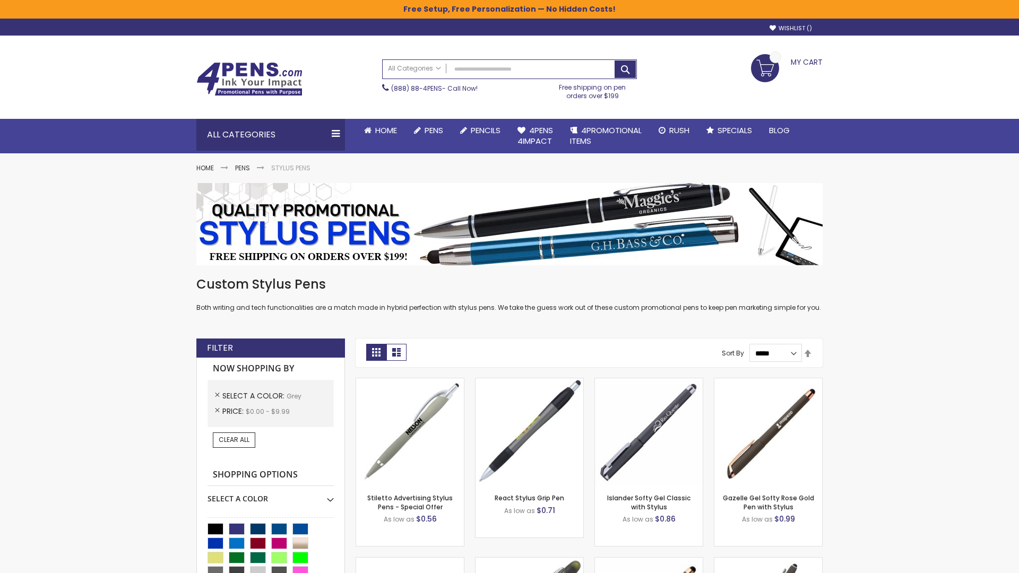 This screenshot has width=1019, height=573. Describe the element at coordinates (734, 130) in the screenshot. I see `span: Specials` at that location.